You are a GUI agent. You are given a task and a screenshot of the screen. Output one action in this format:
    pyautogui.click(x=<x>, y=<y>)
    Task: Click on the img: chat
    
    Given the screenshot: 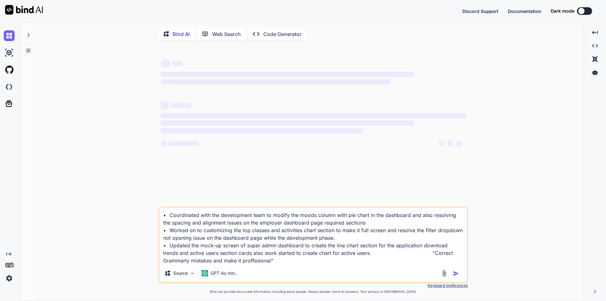 What is the action you would take?
    pyautogui.click(x=9, y=36)
    